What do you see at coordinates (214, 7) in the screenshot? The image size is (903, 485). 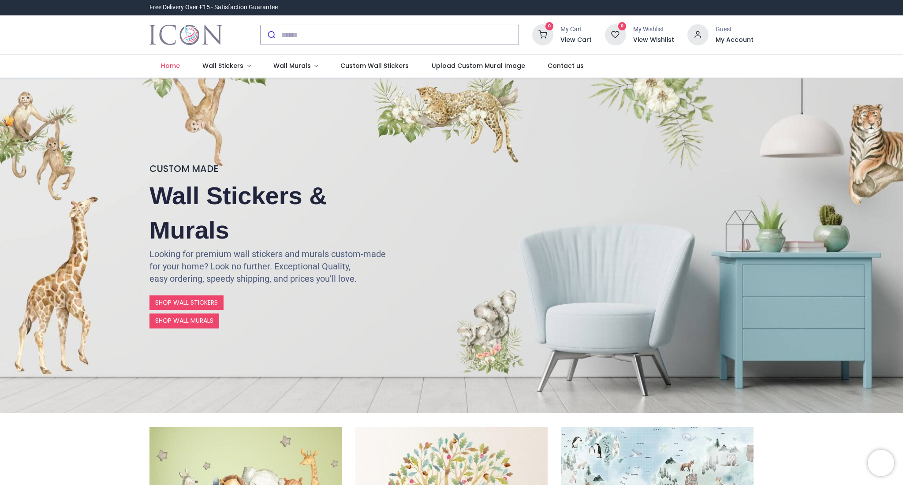 I see `div: Free Delivery Over £15 - Satisfaction Guarantee` at bounding box center [214, 7].